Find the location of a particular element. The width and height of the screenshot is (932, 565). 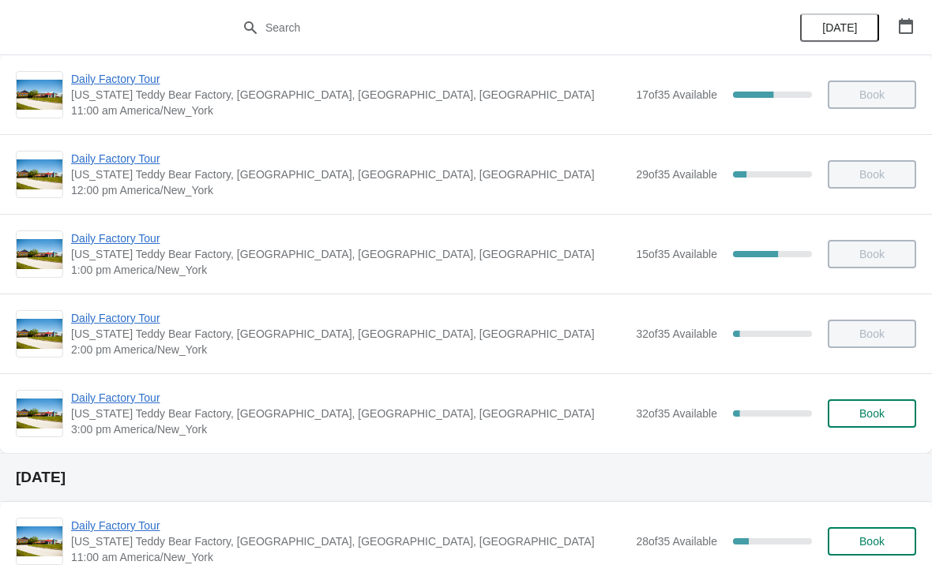

span: 29 of 35 Available is located at coordinates (676, 174).